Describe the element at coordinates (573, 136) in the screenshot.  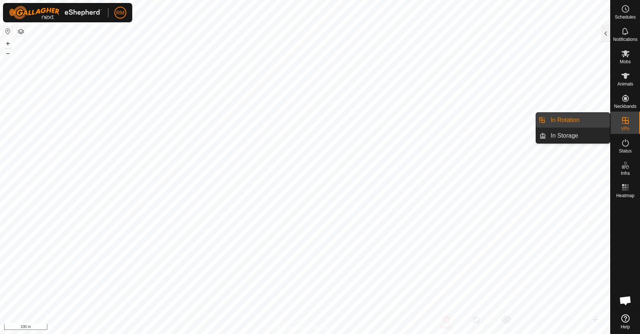
I see `li: In Storage` at that location.